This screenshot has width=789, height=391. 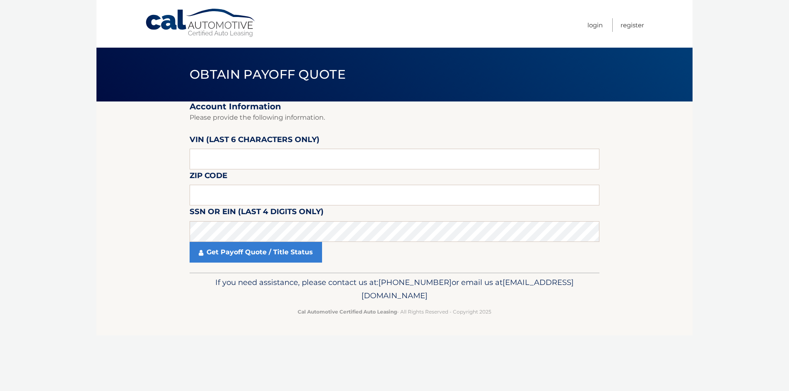 What do you see at coordinates (257, 213) in the screenshot?
I see `label: SSN or EIN (last 4 digits only)` at bounding box center [257, 213].